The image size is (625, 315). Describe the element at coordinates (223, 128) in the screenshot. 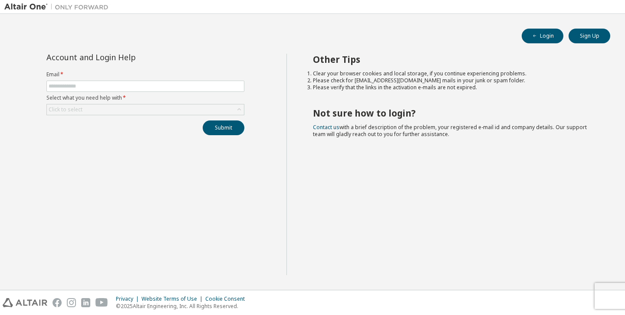

I see `button: Submit` at that location.